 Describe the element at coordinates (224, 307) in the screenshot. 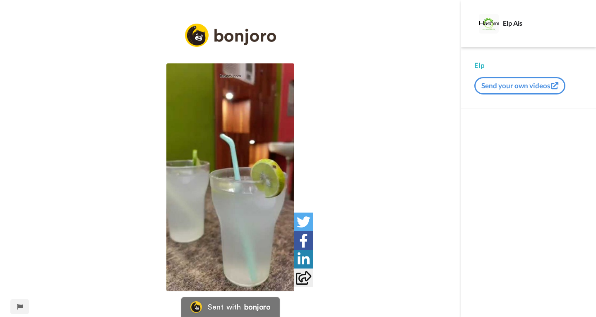

I see `div: Sent with` at that location.